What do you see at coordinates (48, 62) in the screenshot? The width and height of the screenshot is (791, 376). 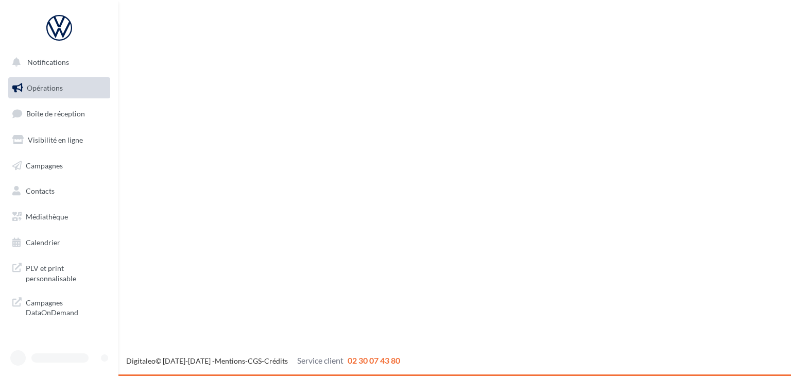 I see `span: Notifications` at bounding box center [48, 62].